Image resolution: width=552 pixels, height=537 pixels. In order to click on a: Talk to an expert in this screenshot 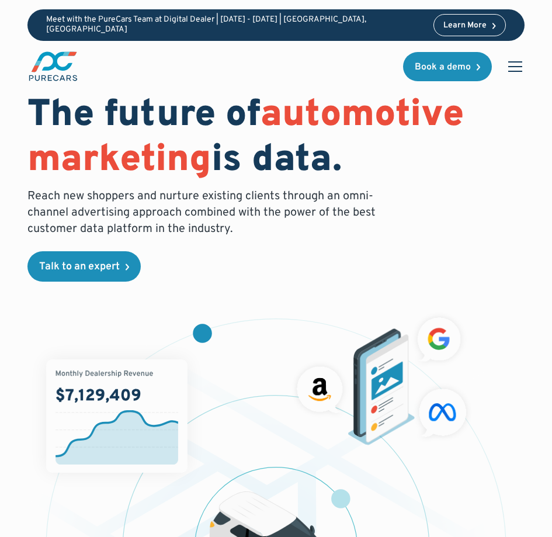, I will do `click(84, 266)`.